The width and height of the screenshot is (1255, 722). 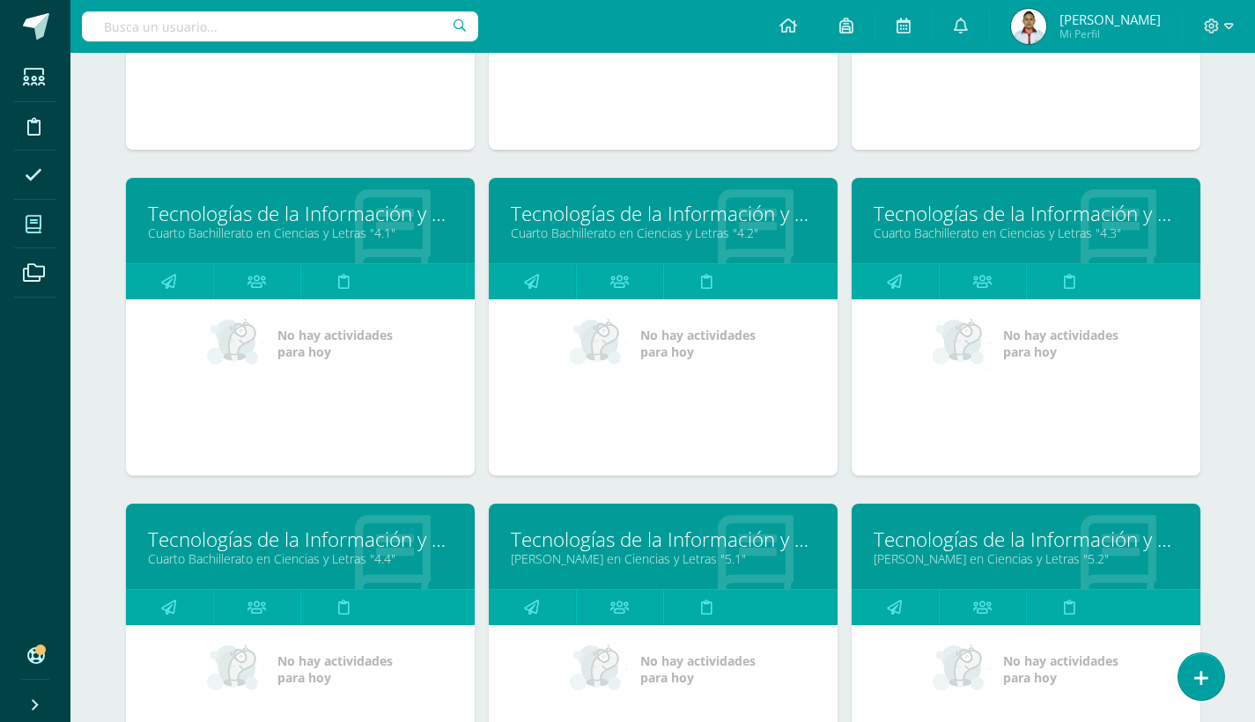 What do you see at coordinates (1110, 33) in the screenshot?
I see `span: Mi Perfil` at bounding box center [1110, 33].